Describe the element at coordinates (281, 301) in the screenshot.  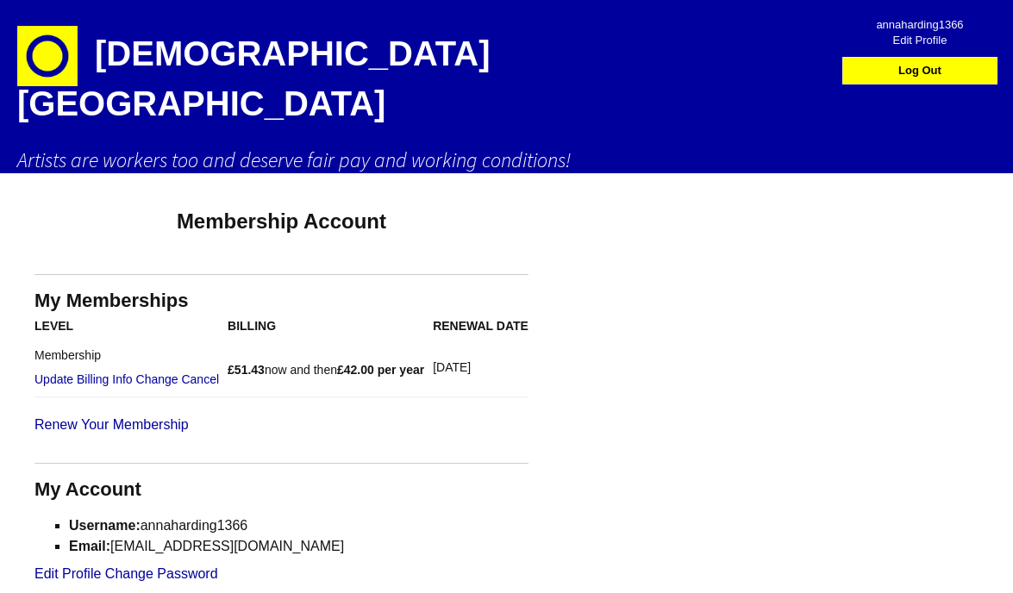
I see `h3: My Memberships` at that location.